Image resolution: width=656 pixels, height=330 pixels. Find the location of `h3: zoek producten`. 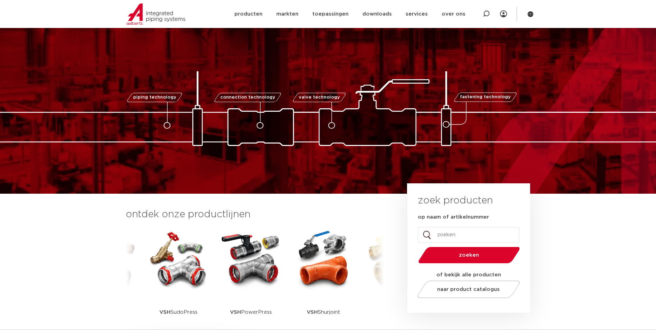

h3: zoek producten is located at coordinates (455, 200).